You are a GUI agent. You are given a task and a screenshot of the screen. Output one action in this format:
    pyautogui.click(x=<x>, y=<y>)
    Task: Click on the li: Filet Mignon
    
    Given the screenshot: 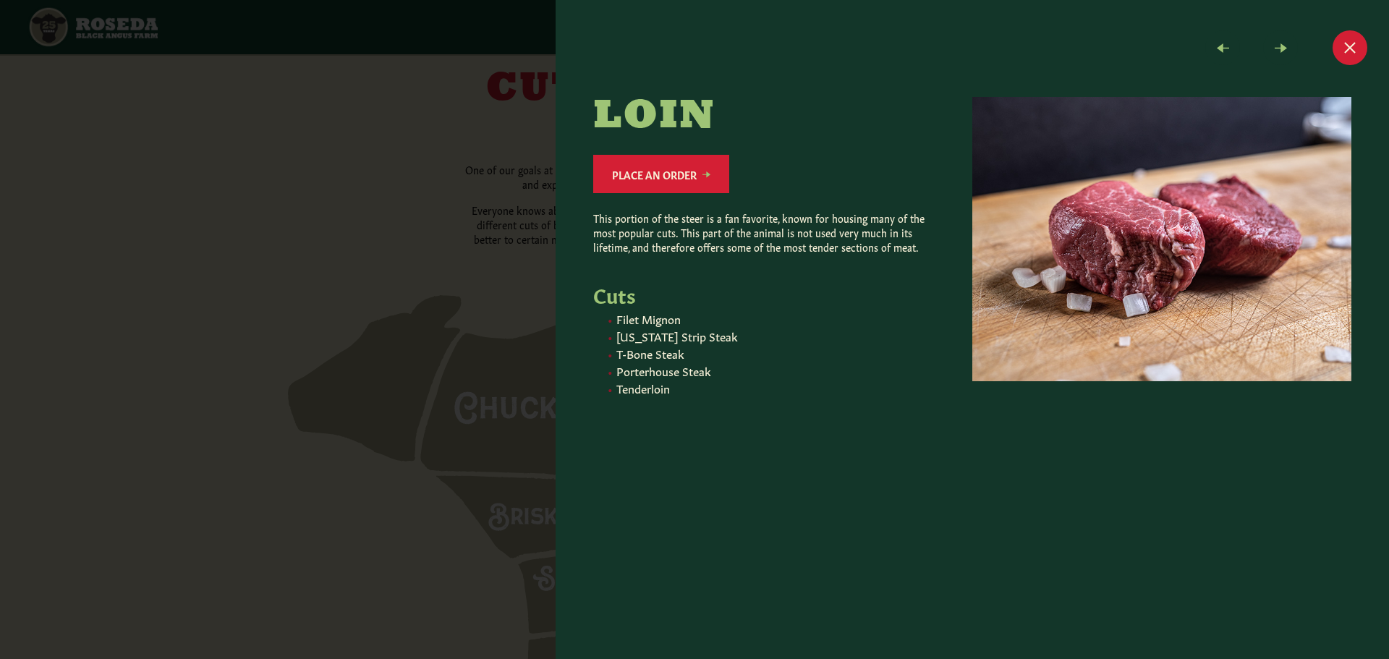 What is the action you would take?
    pyautogui.click(x=777, y=318)
    